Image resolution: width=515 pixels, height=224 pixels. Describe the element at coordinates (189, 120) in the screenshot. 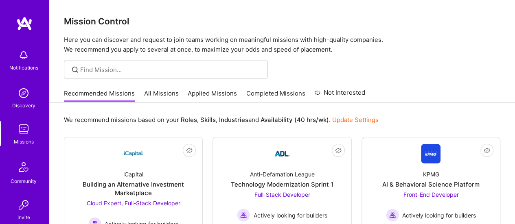

I see `b: Roles` at that location.